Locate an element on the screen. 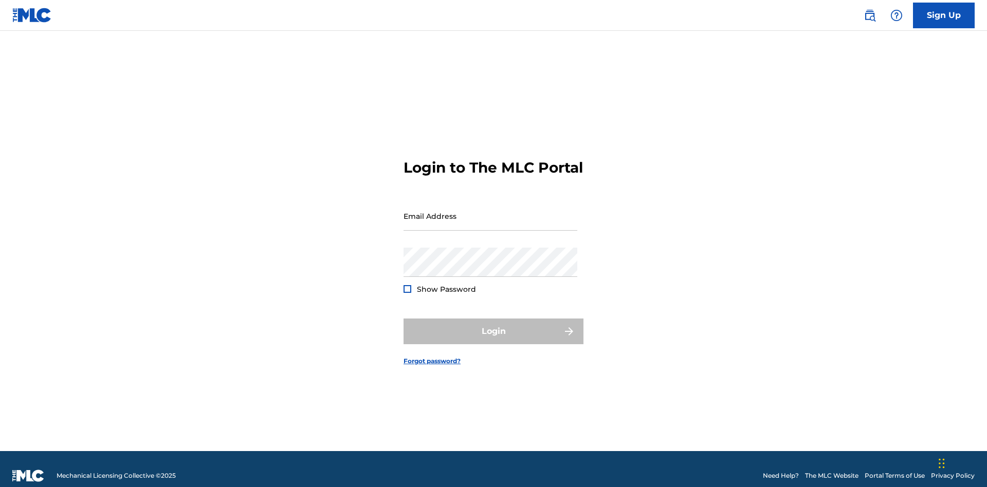 The width and height of the screenshot is (987, 487). img: search is located at coordinates (870, 15).